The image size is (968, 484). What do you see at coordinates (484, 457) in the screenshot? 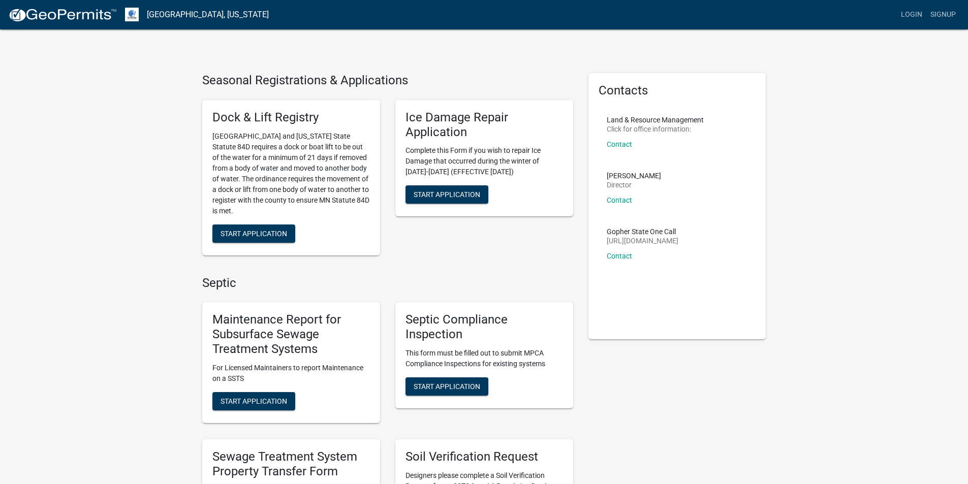
I see `h5: Soil Verification Request` at bounding box center [484, 457].